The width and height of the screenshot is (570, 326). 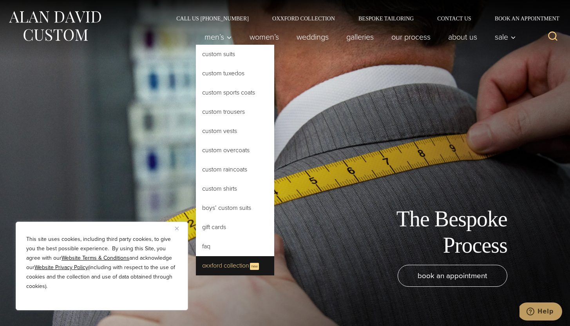 I want to click on a: Custom Sports Coats, so click(x=235, y=93).